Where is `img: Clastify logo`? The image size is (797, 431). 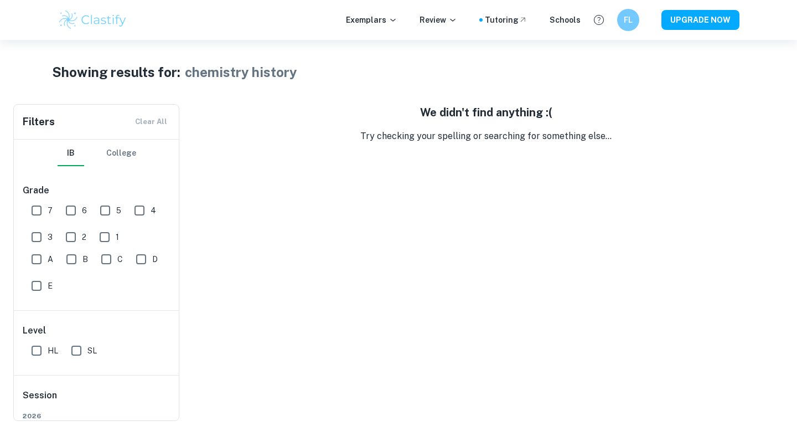
img: Clastify logo is located at coordinates (92, 20).